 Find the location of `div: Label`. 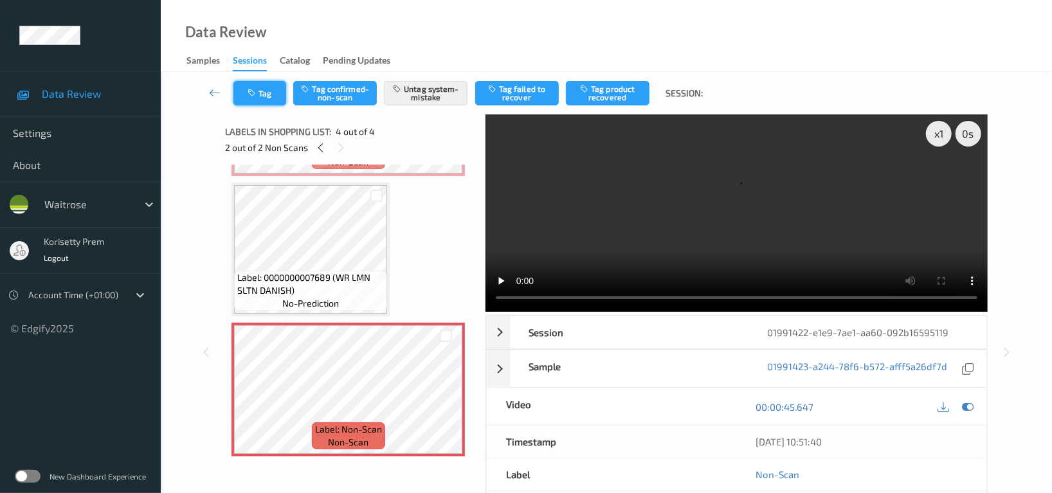

div: Label is located at coordinates (612, 475).